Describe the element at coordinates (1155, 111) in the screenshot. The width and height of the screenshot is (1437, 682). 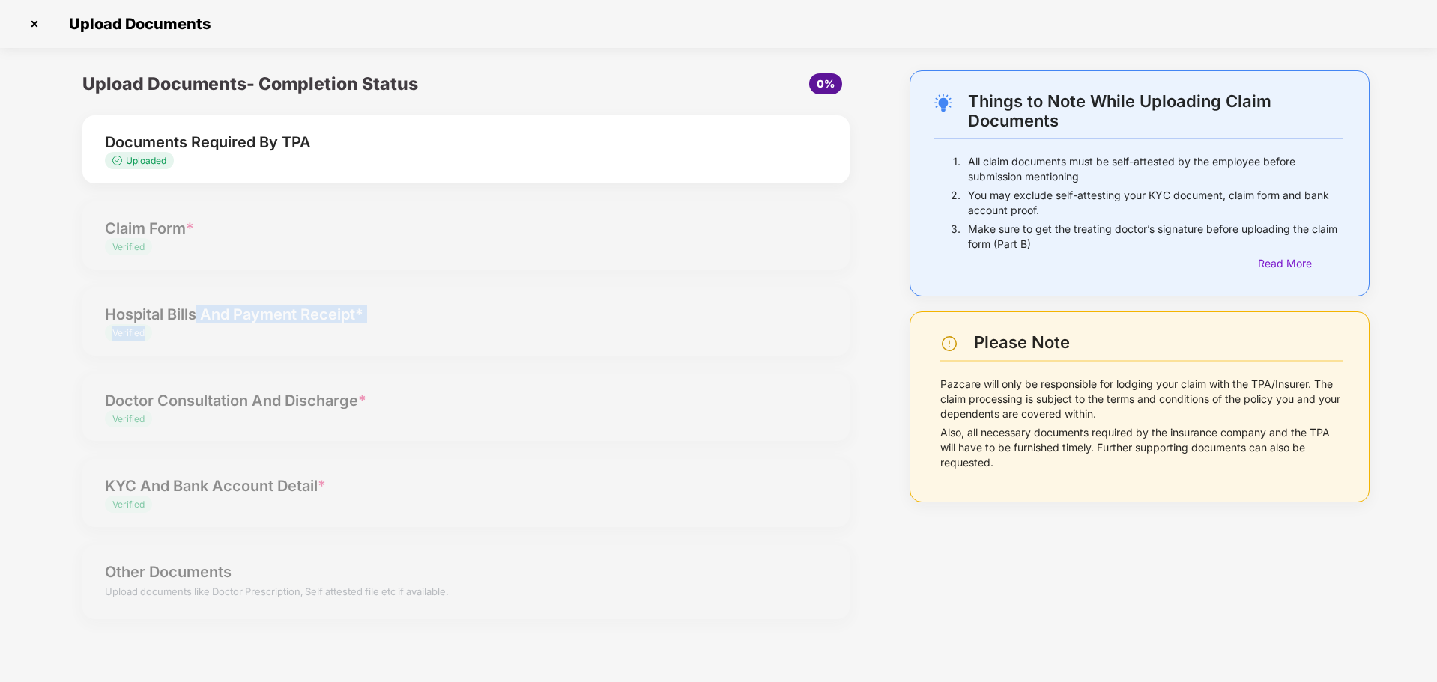
I see `div: Things to Note While Uploading Claim Documents` at that location.